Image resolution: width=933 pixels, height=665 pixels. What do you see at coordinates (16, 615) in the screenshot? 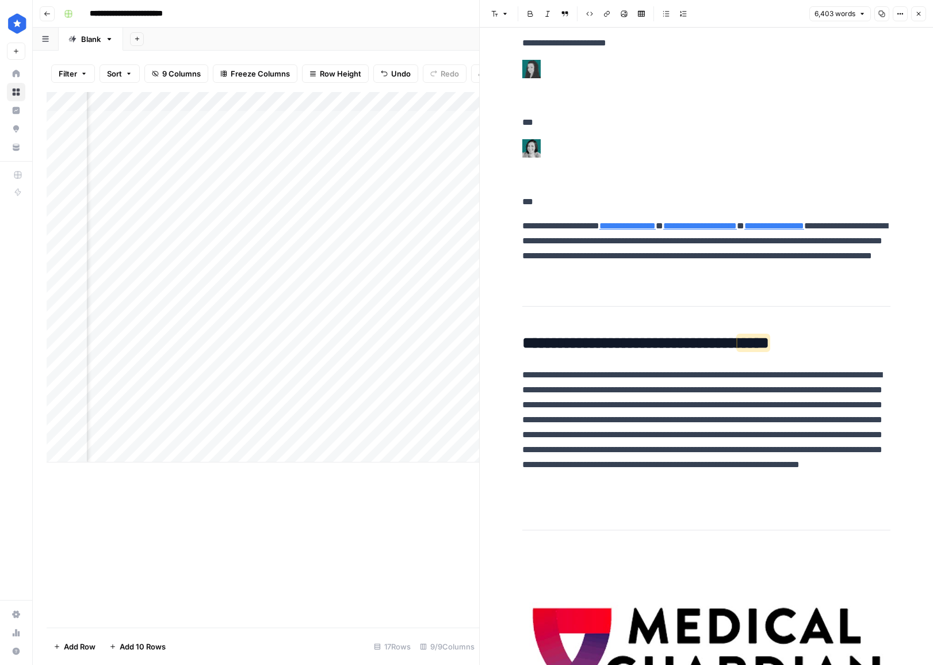
I see `a: Settings` at bounding box center [16, 615].